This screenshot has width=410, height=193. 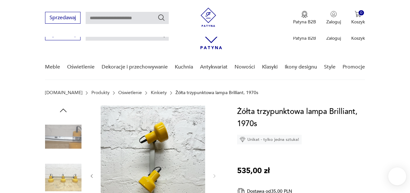 What do you see at coordinates (330, 67) in the screenshot?
I see `a: Style` at bounding box center [330, 67].